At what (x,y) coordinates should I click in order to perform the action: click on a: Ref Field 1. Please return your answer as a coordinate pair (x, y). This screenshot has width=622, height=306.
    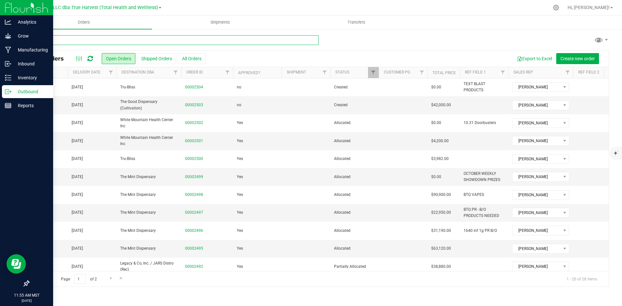
    Looking at the image, I should click on (475, 72).